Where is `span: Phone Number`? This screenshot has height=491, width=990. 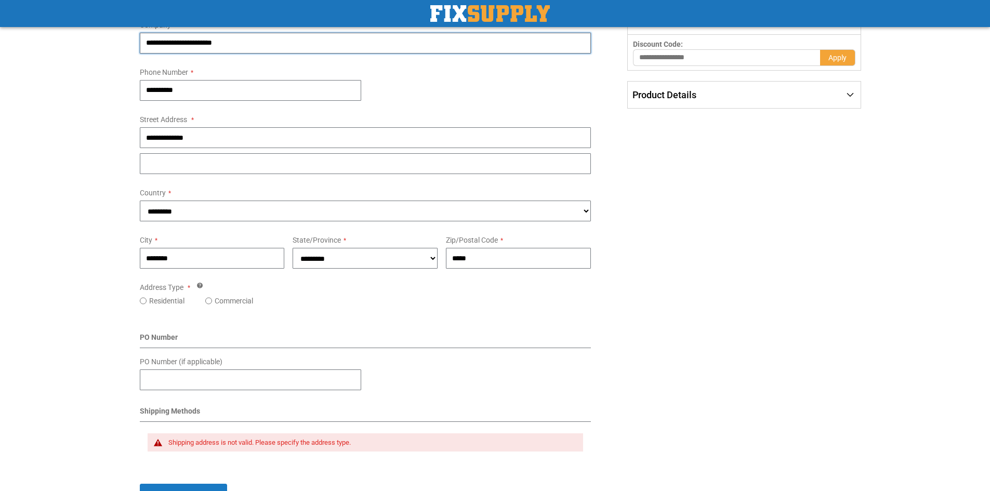 span: Phone Number is located at coordinates (164, 72).